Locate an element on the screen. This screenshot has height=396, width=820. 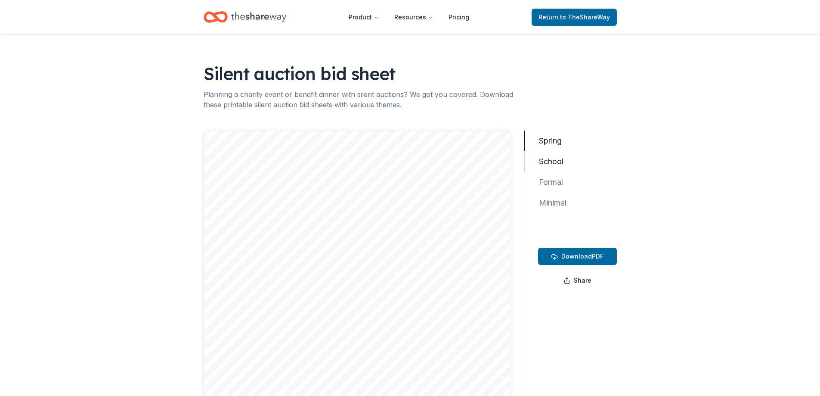
button: School is located at coordinates (547, 161).